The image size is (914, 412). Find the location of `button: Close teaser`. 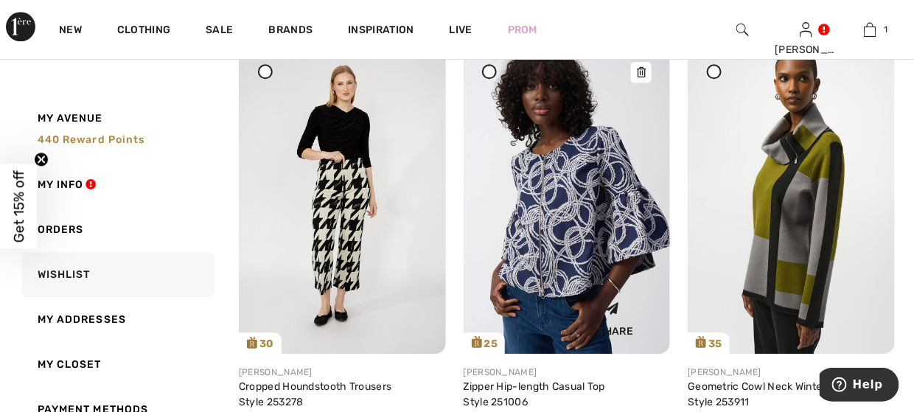

button: Close teaser is located at coordinates (41, 159).